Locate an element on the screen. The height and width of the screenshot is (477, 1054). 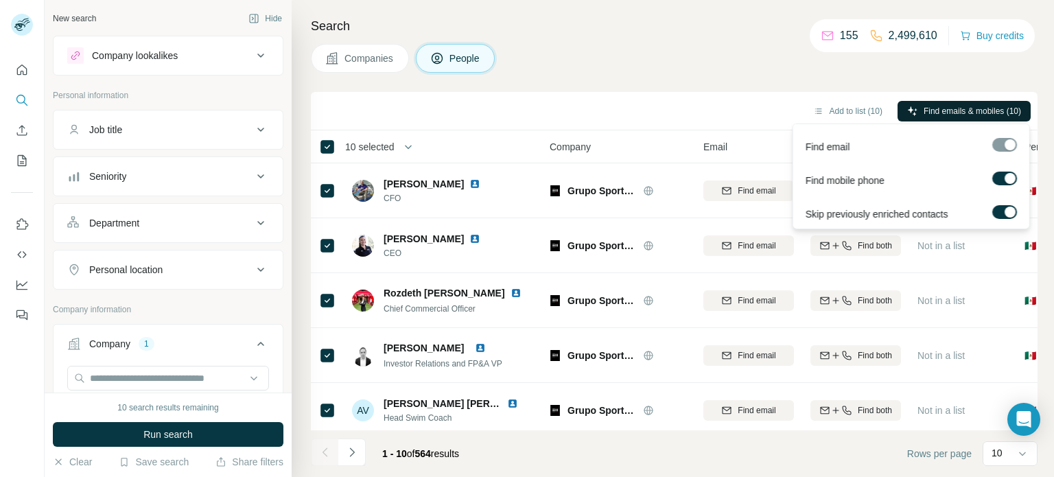
p: Company information is located at coordinates (168, 309).